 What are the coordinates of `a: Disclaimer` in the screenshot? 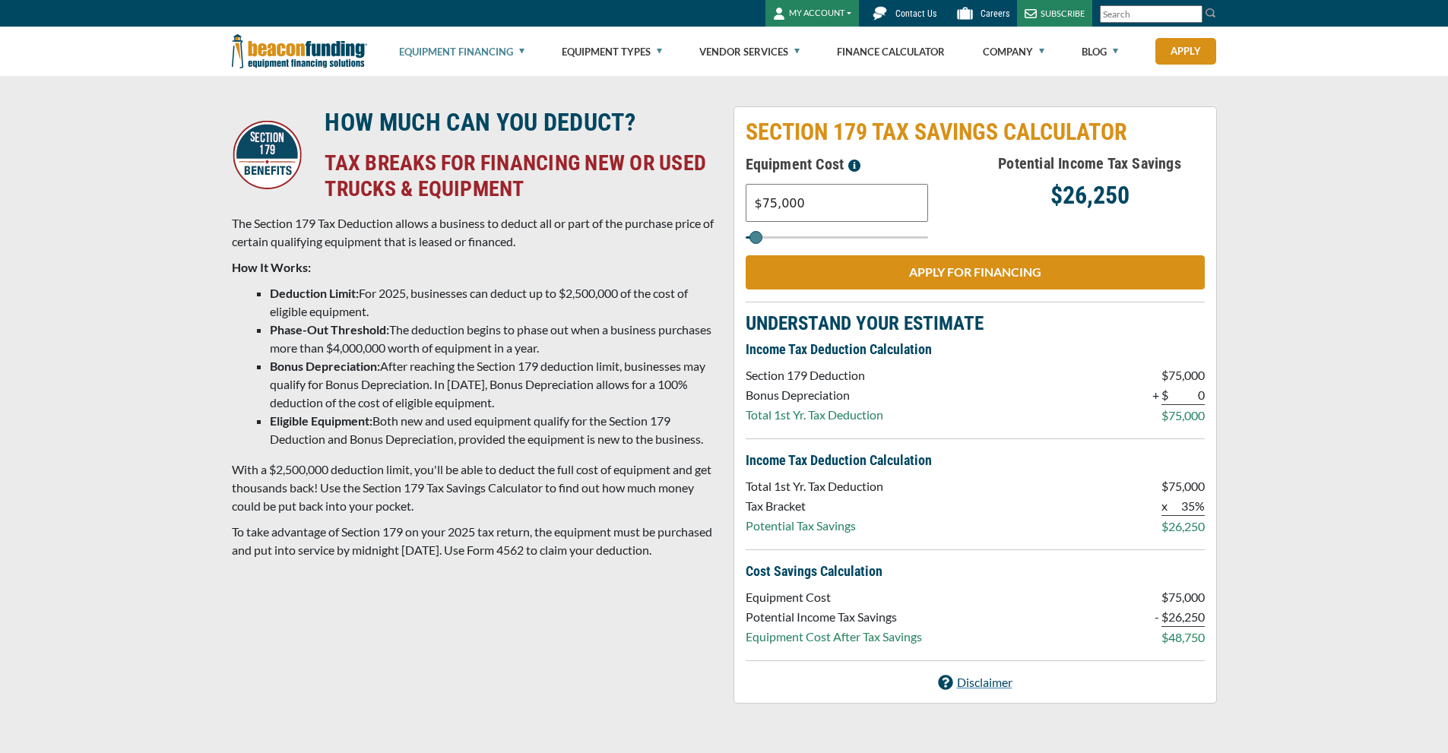 It's located at (975, 682).